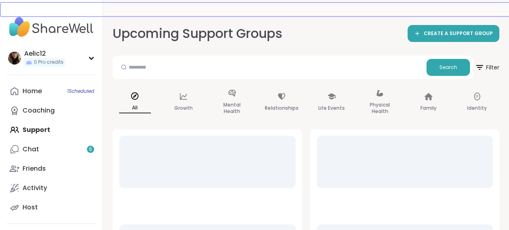 The image size is (509, 230). I want to click on span: CREATE A SUPPORT GROUP, so click(459, 33).